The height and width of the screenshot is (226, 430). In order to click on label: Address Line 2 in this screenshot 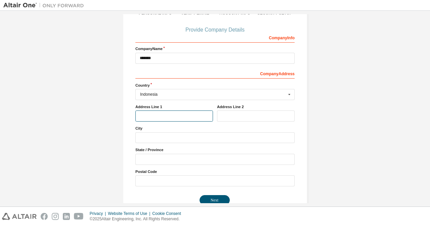, I will do `click(256, 107)`.